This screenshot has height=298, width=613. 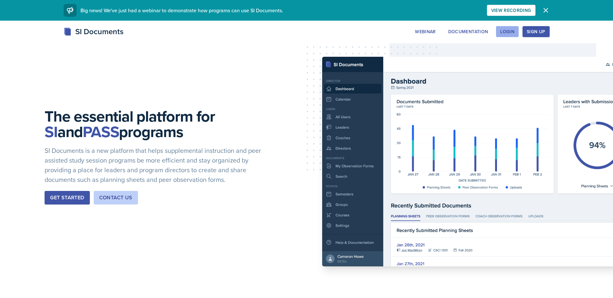 I want to click on button: Documentation, so click(x=468, y=32).